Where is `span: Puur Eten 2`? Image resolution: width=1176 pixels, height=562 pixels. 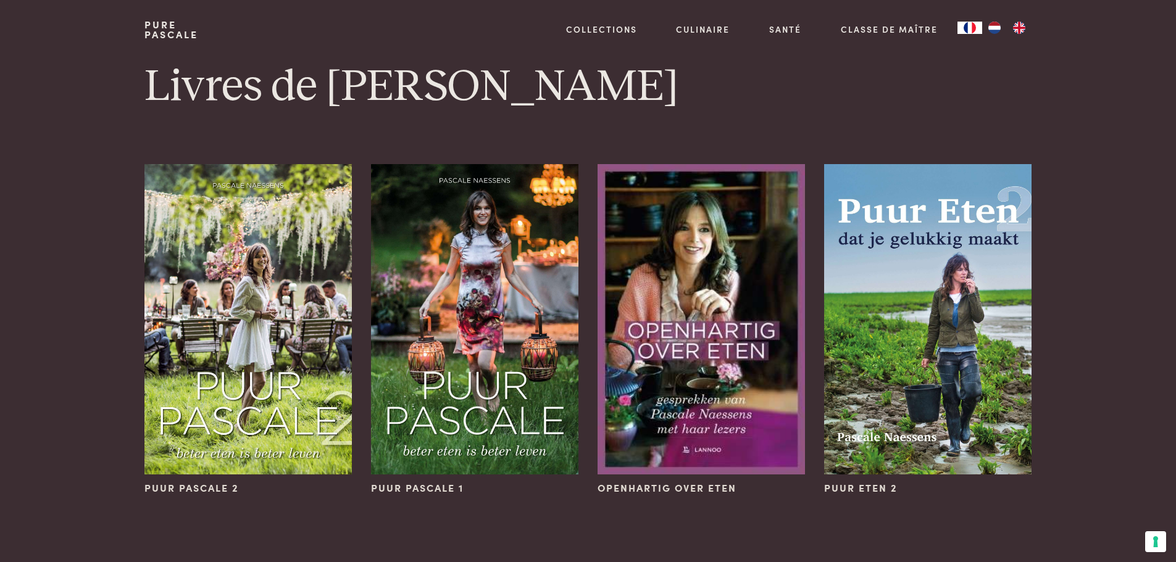
span: Puur Eten 2 is located at coordinates (860, 488).